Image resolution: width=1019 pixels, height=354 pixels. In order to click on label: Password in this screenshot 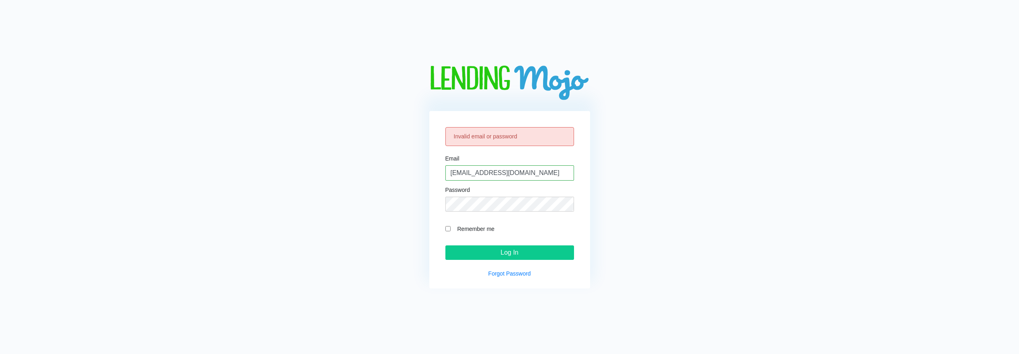, I will do `click(458, 190)`.